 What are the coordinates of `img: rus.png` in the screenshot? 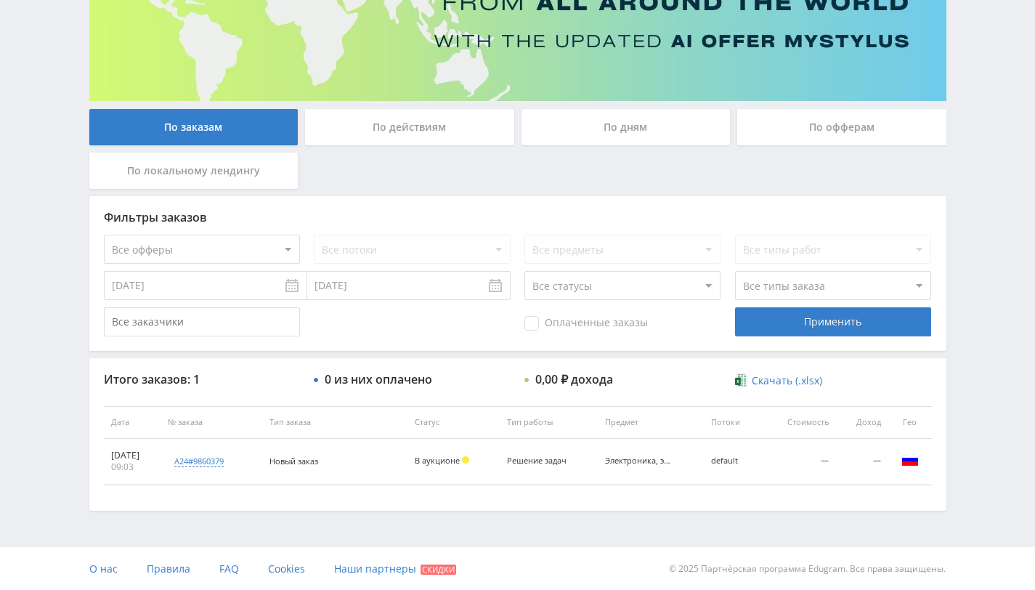 It's located at (910, 460).